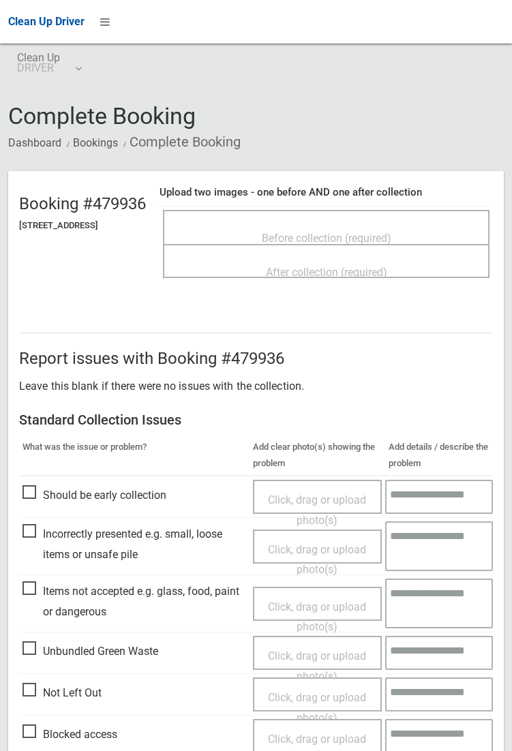 Image resolution: width=512 pixels, height=751 pixels. I want to click on span: Complete Booking, so click(102, 116).